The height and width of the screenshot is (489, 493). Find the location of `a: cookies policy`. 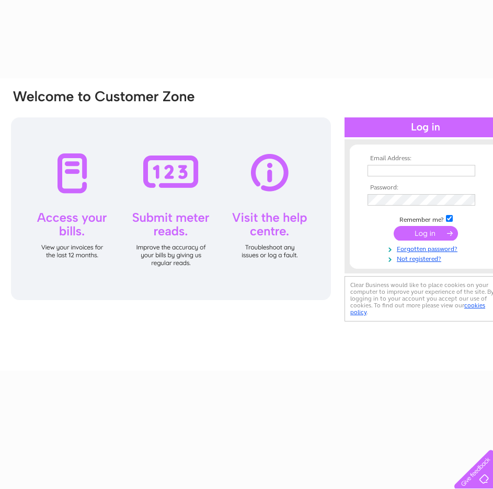

a: cookies policy is located at coordinates (417, 309).